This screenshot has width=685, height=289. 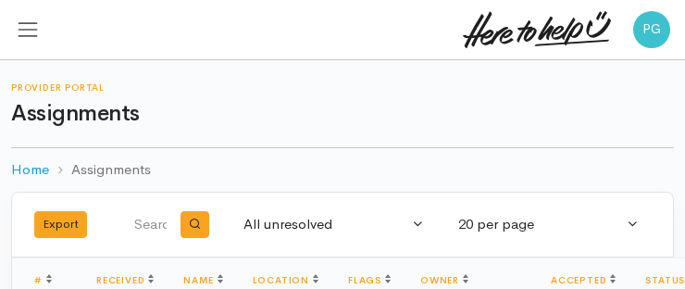 What do you see at coordinates (537, 30) in the screenshot?
I see `img: heretohelpu.svg` at bounding box center [537, 30].